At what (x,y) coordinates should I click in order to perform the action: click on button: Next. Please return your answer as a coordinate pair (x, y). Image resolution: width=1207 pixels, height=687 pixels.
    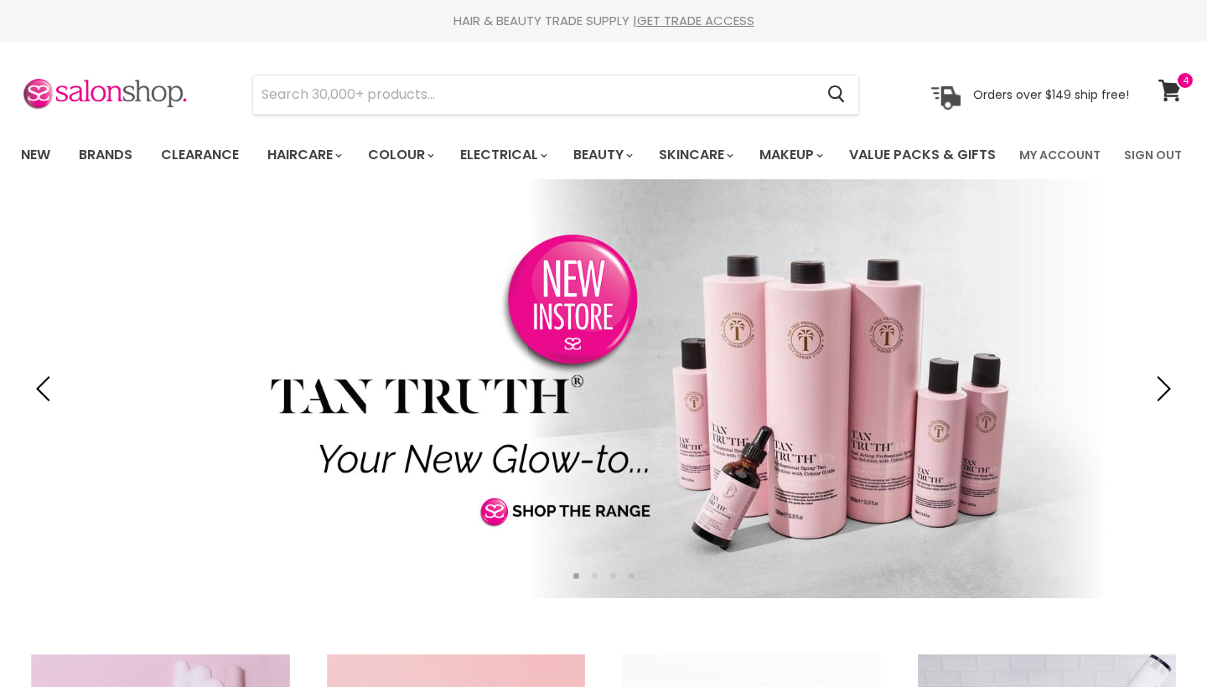
    Looking at the image, I should click on (1161, 389).